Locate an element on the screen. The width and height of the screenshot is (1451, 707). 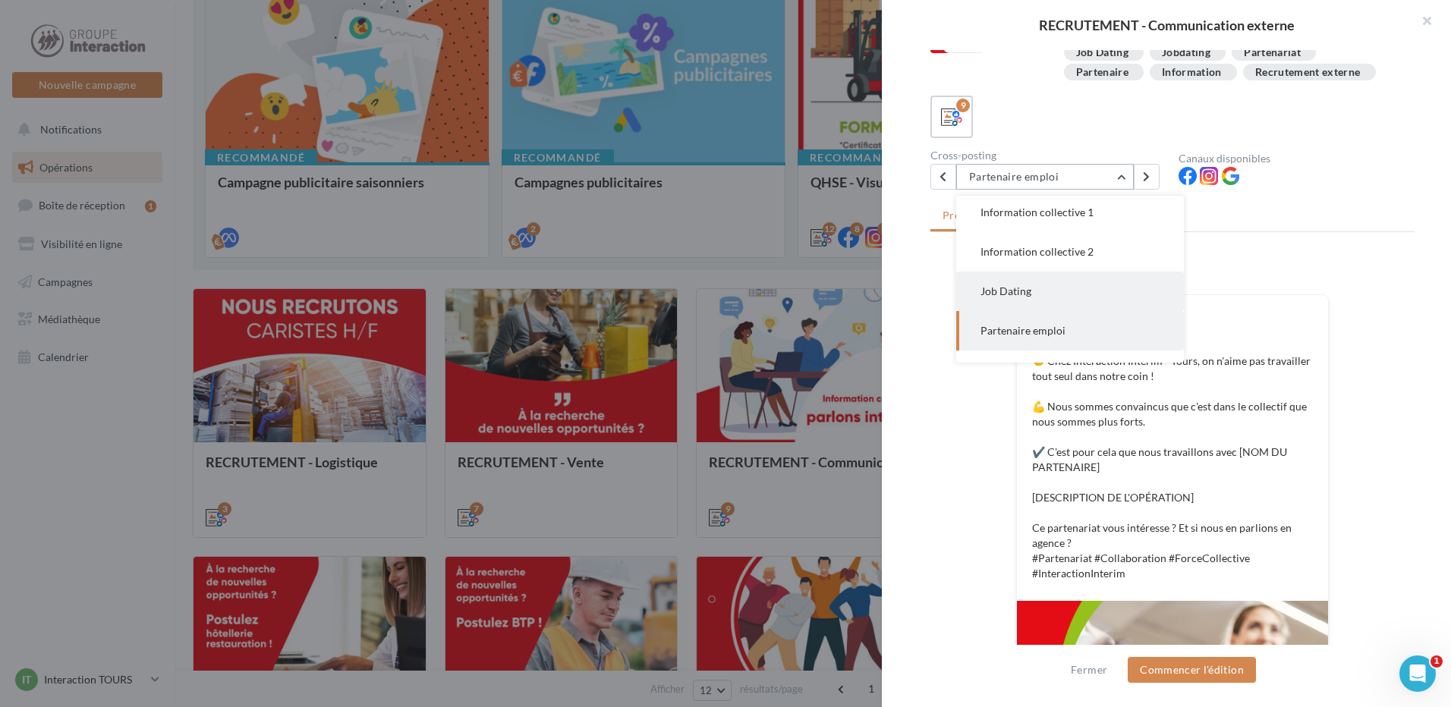
button: Information collective 1 is located at coordinates (1070, 213).